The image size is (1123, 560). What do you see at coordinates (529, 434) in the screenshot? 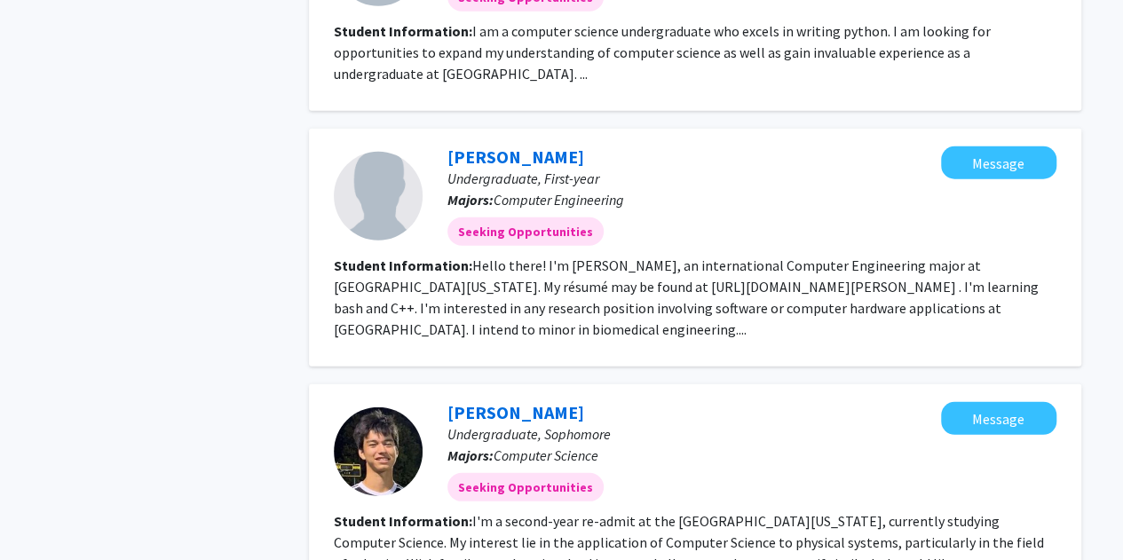
I see `span: Undergraduate, Sophomore` at bounding box center [529, 434].